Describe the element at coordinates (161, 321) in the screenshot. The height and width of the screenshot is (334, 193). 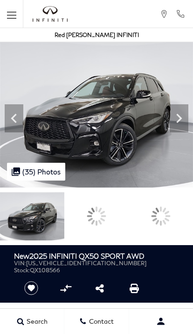
I see `button: user-profile-menu` at that location.